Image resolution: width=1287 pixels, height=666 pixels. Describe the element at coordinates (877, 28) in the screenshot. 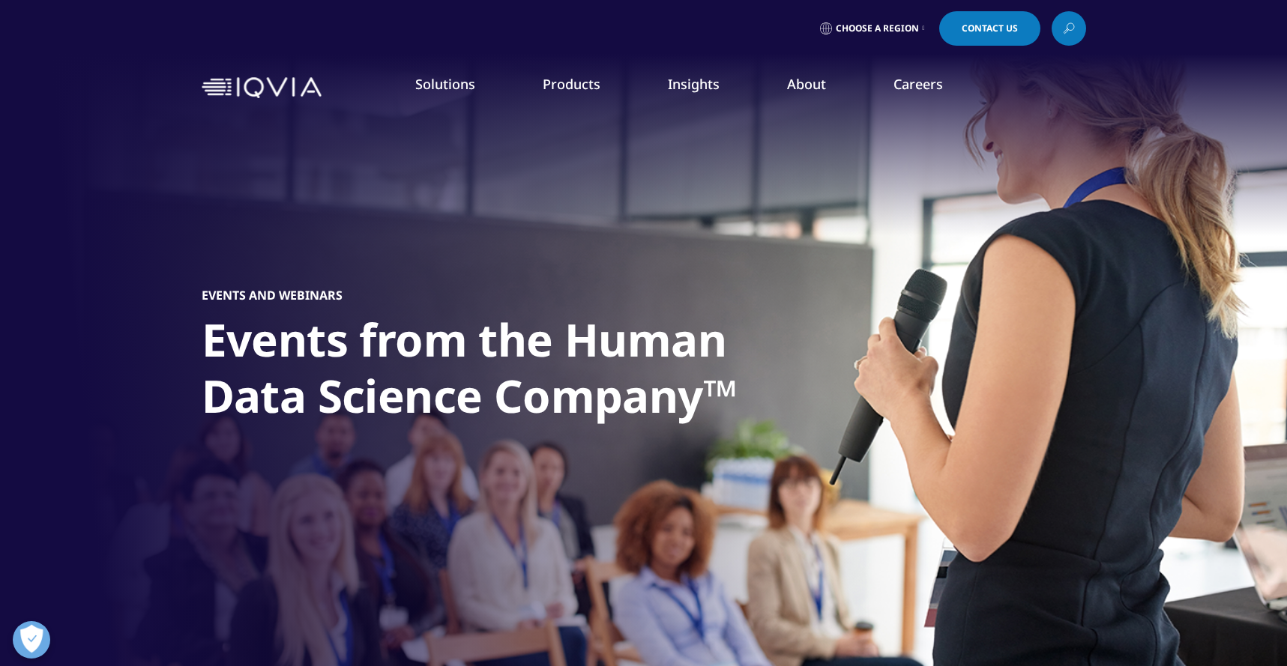

I see `span: Choose a Region` at that location.